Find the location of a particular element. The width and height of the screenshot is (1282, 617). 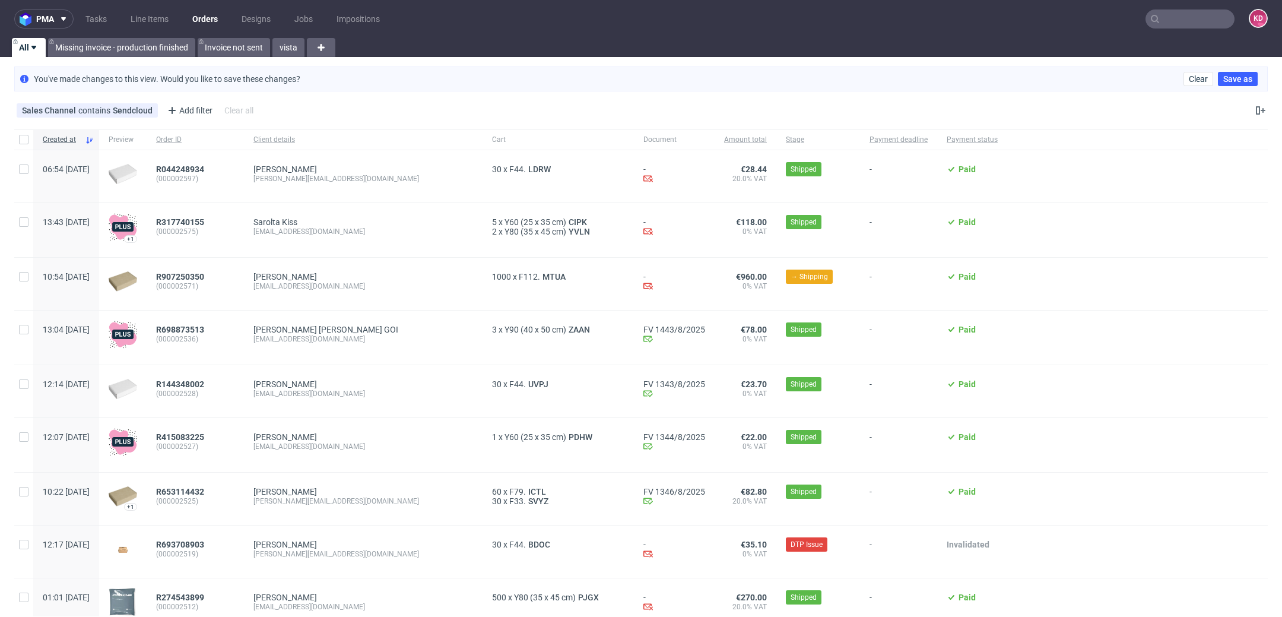

span: €35.10 is located at coordinates (754, 544).